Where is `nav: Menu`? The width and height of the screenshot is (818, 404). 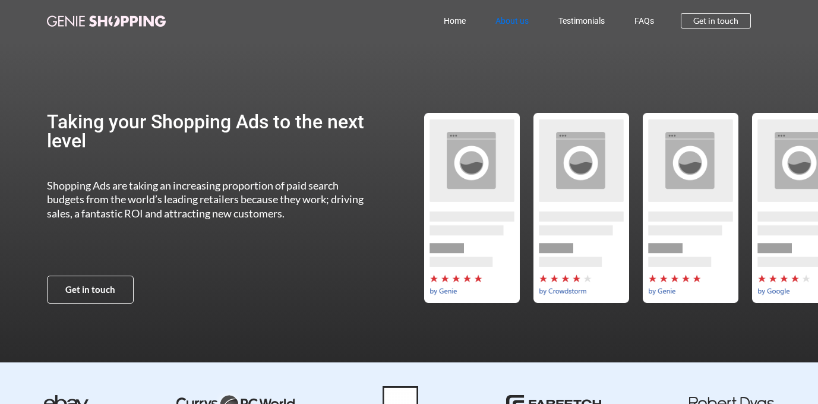 nav: Menu is located at coordinates (444, 21).